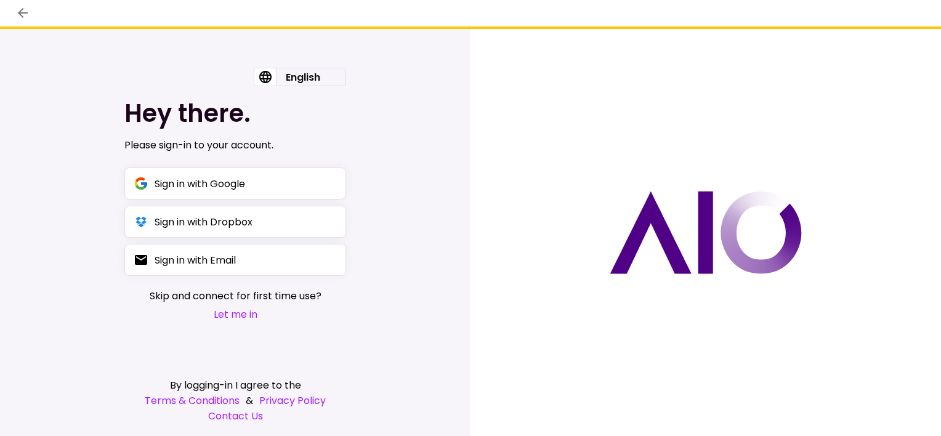 Image resolution: width=941 pixels, height=436 pixels. Describe the element at coordinates (203, 222) in the screenshot. I see `div: Sign in with Dropbox` at that location.